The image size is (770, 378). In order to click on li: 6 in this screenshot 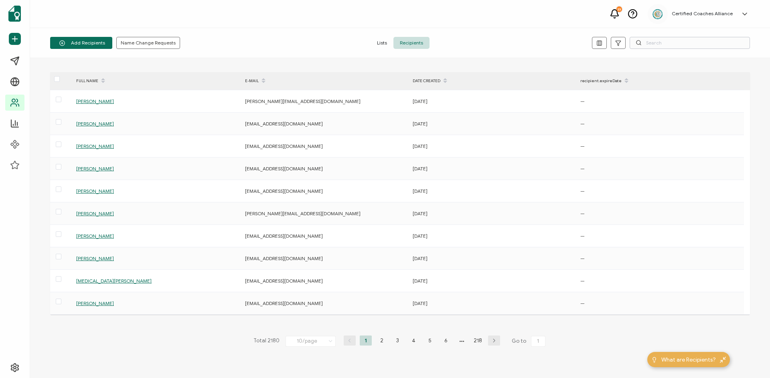, I will do `click(446, 340)`.